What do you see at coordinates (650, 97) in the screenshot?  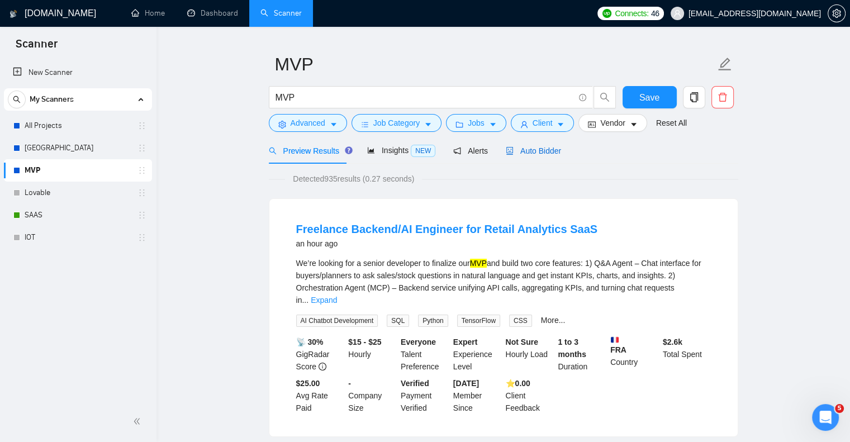 I see `span: Save` at bounding box center [650, 97].